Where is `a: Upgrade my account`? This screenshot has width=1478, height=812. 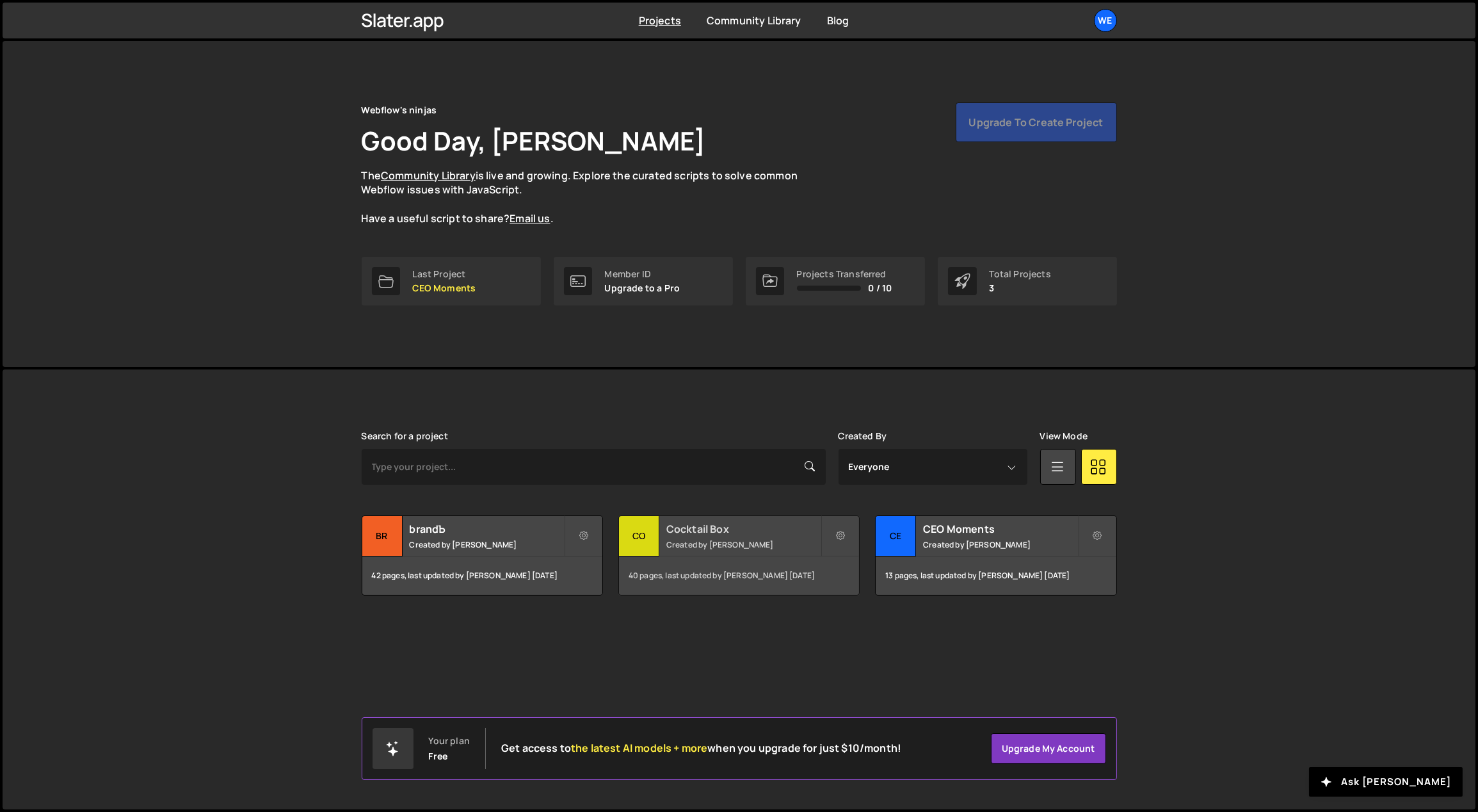
a: Upgrade my account is located at coordinates (1048, 748).